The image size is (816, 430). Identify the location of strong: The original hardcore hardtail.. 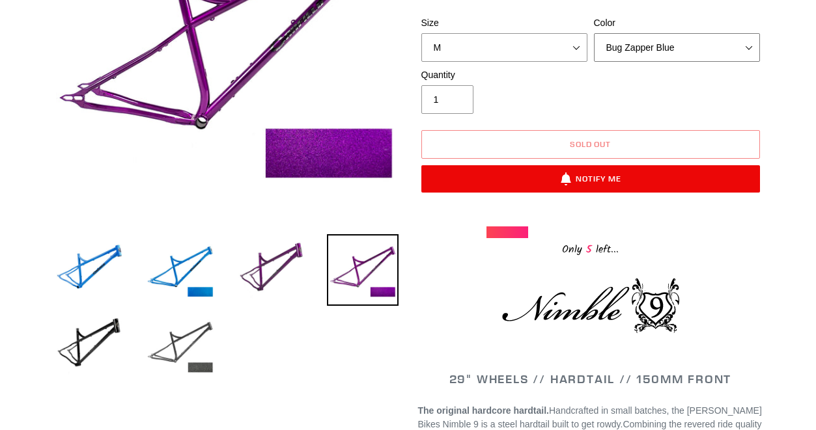
(483, 411).